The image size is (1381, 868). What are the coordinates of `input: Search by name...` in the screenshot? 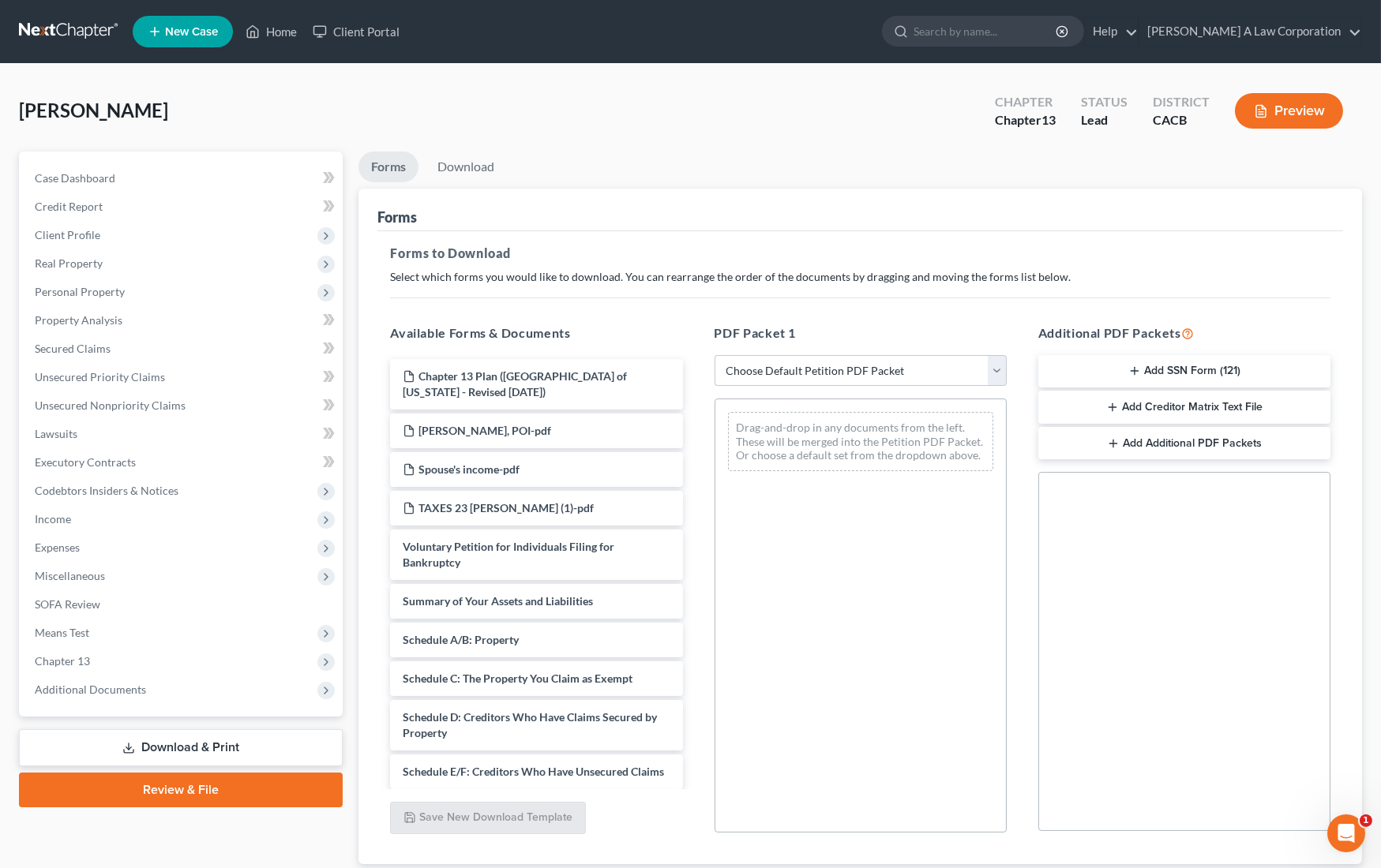 It's located at (986, 31).